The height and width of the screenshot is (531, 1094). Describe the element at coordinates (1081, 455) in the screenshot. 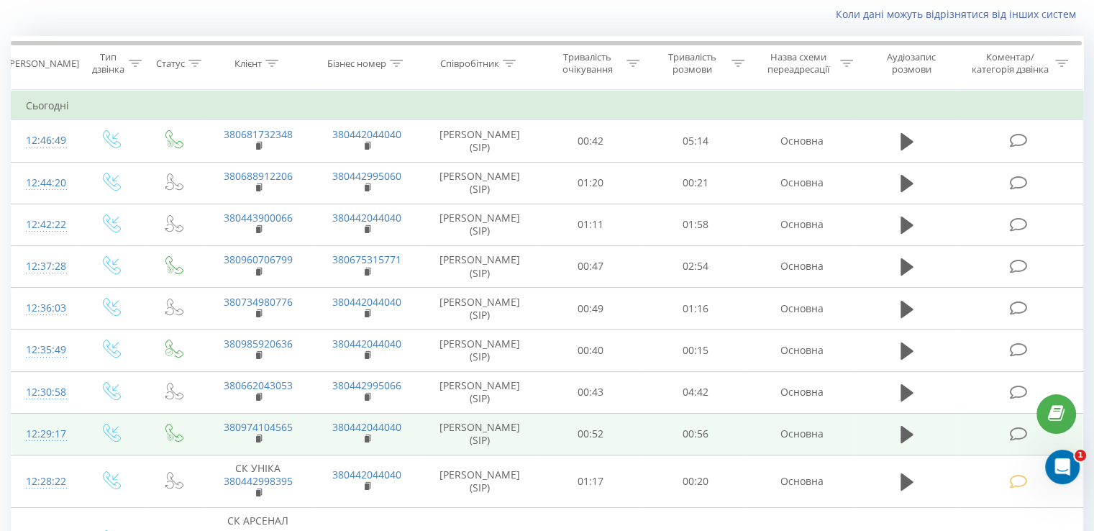

I see `span: 1` at that location.